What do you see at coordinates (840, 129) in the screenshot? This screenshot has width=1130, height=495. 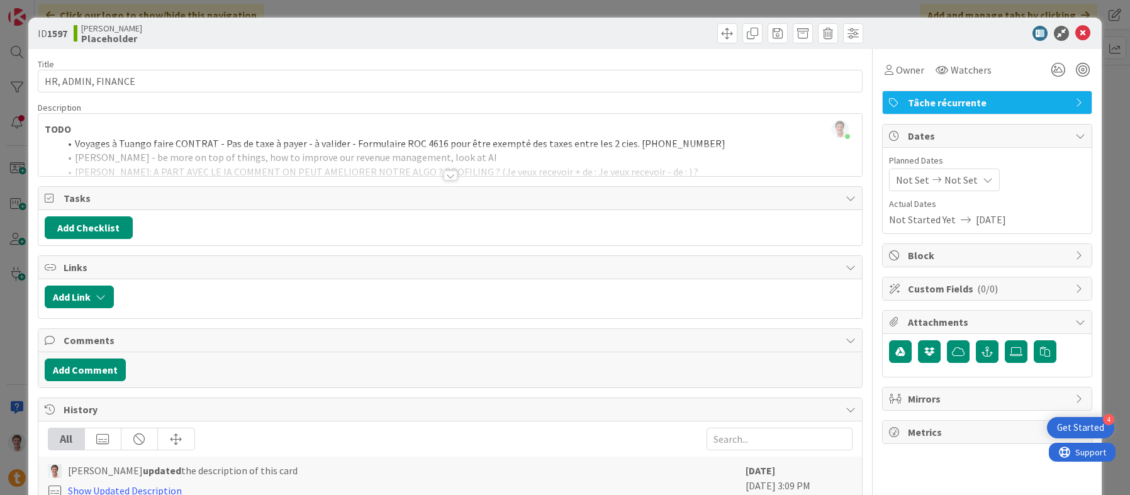 I see `img: 0TjQOl55fTm26WTNtFRZRMfitfQqYWSn.jpg` at bounding box center [840, 129].